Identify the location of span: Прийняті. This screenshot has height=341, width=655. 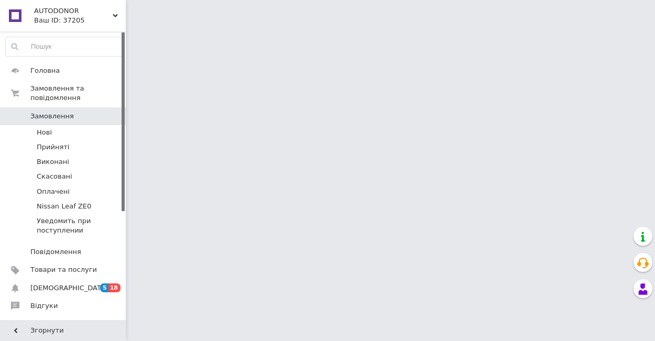
(53, 147).